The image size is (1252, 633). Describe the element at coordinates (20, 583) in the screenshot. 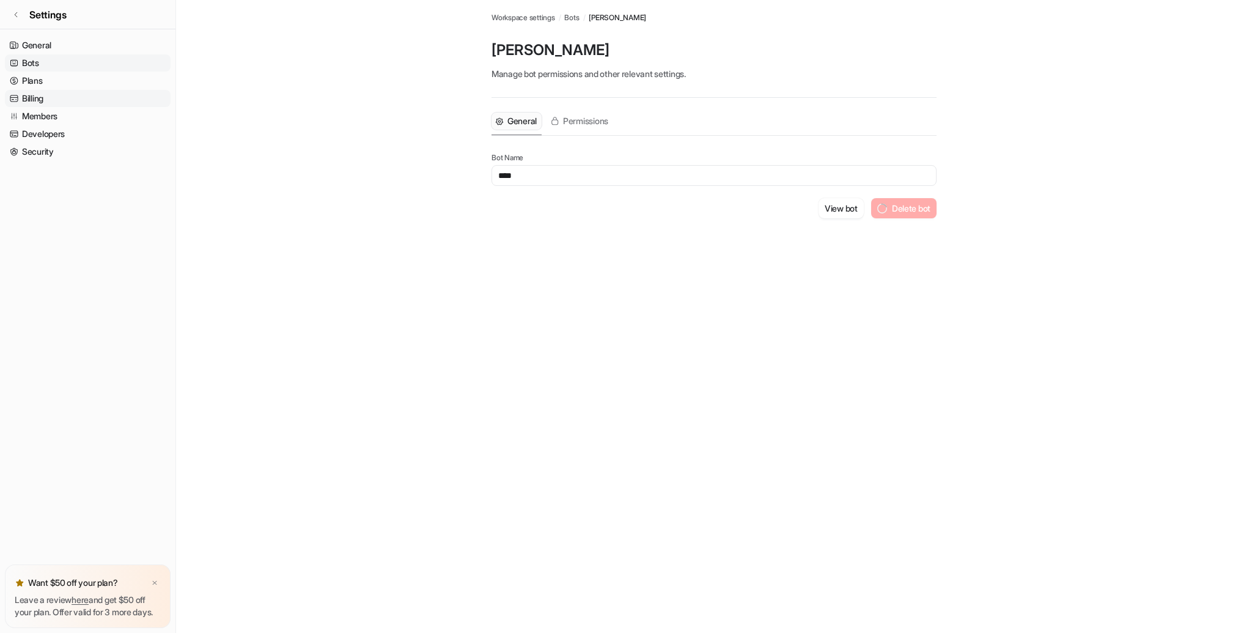

I see `img: star` at that location.